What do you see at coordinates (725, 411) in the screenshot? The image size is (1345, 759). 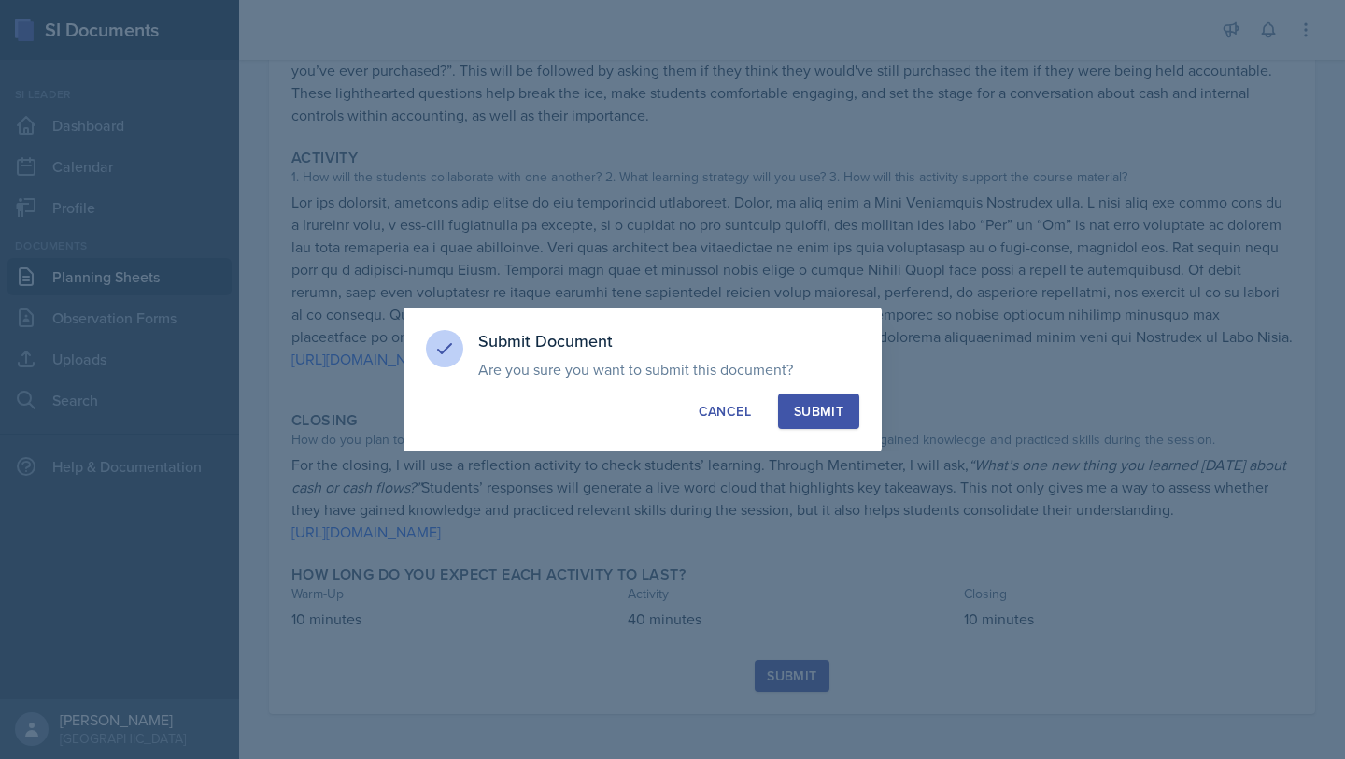 I see `div: Cancel` at bounding box center [725, 411].